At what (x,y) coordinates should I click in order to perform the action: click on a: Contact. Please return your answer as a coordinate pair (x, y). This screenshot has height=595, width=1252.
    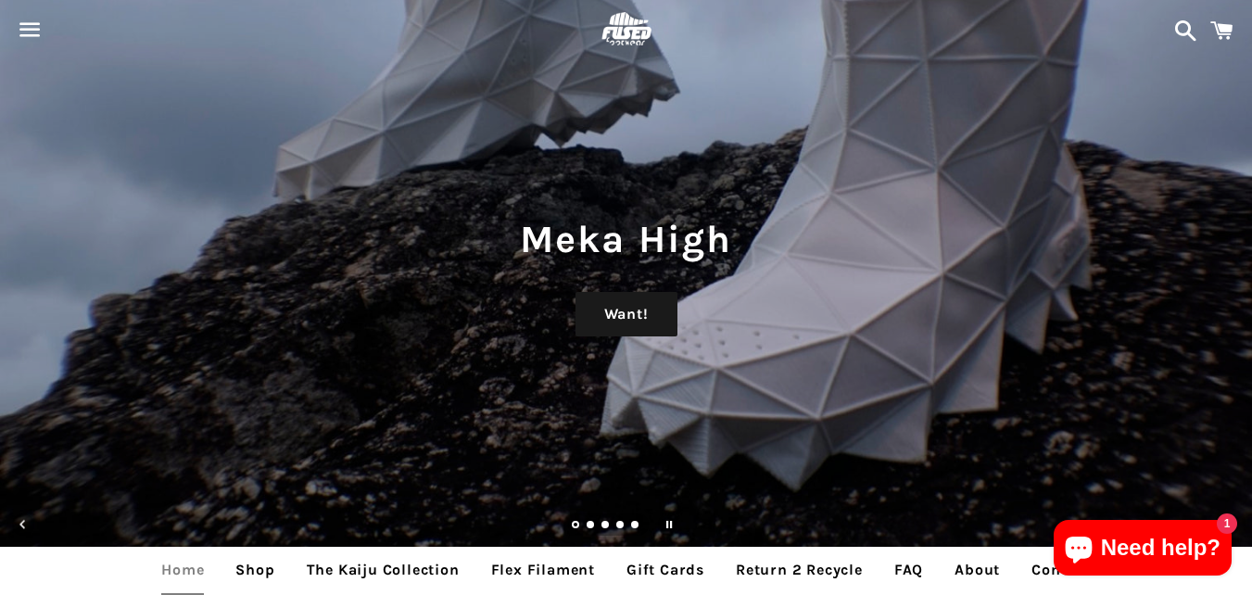
    Looking at the image, I should click on (1061, 570).